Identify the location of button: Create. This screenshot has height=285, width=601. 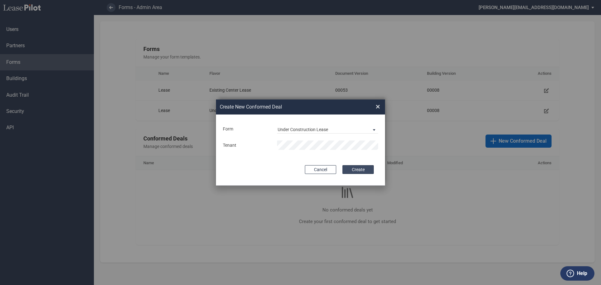
(358, 170).